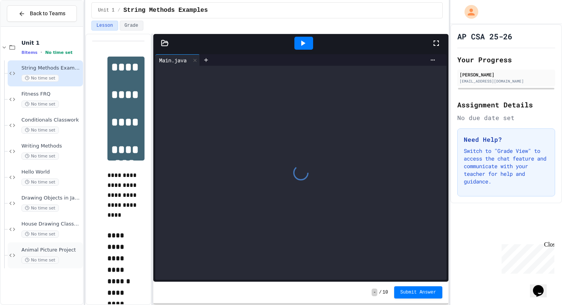  Describe the element at coordinates (104, 26) in the screenshot. I see `button: Lesson` at that location.